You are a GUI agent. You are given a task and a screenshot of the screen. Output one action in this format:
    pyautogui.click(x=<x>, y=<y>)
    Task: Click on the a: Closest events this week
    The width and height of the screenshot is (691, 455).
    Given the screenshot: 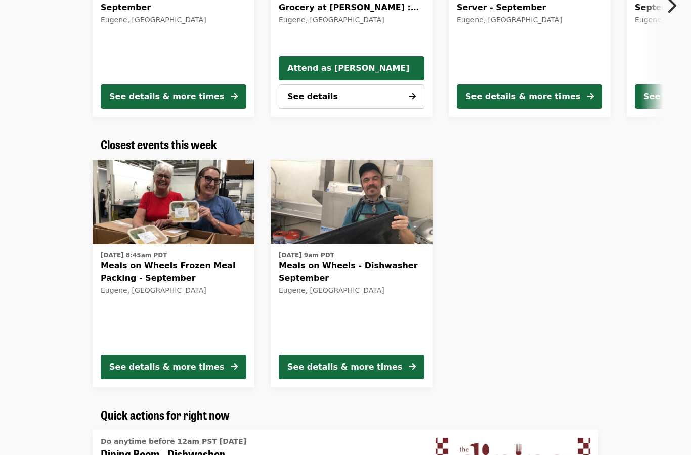 What is the action you would take?
    pyautogui.click(x=159, y=144)
    